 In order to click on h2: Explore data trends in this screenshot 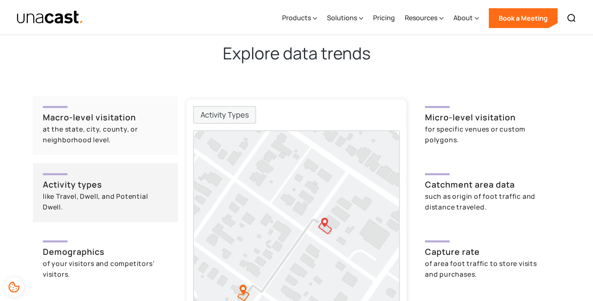, I will do `click(297, 53)`.